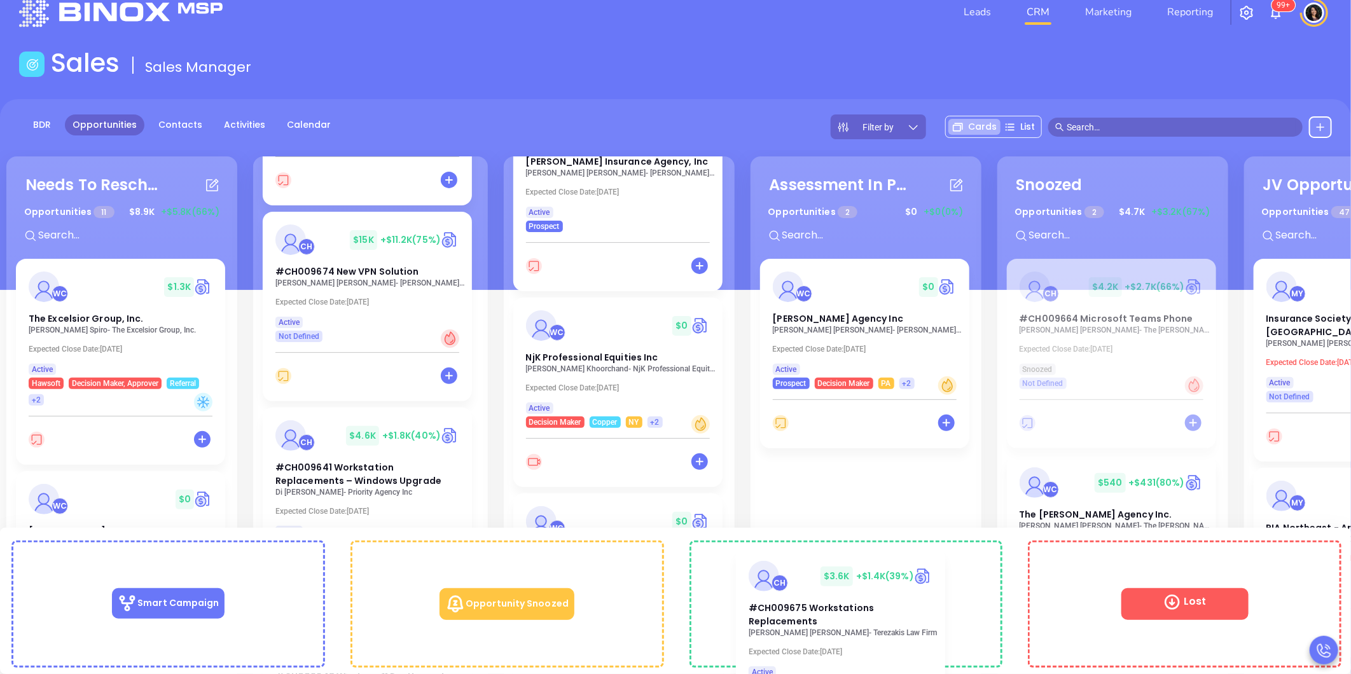  What do you see at coordinates (198, 67) in the screenshot?
I see `span: Sales Manager` at bounding box center [198, 67].